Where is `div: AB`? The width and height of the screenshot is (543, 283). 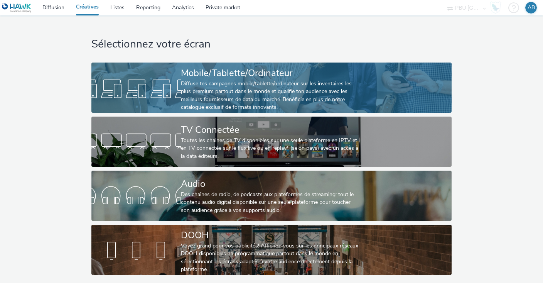
div: AB is located at coordinates (531, 8).